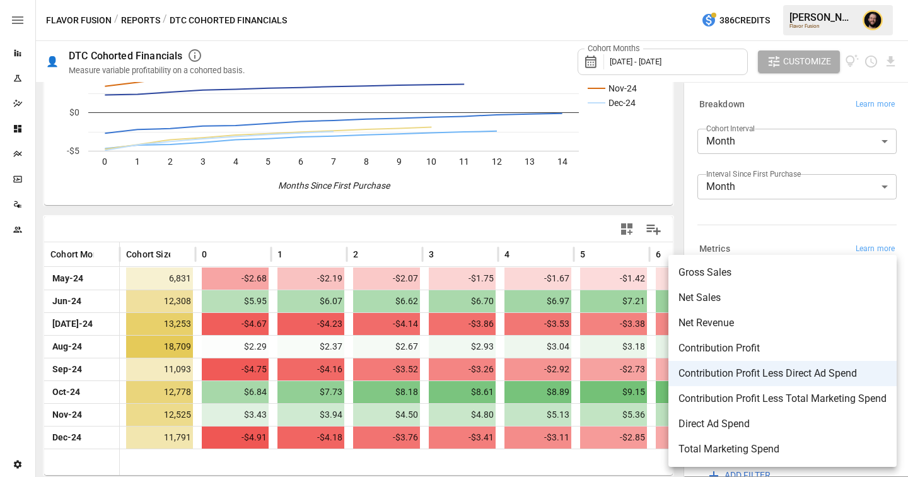 The width and height of the screenshot is (908, 477). Describe the element at coordinates (782, 272) in the screenshot. I see `span: Gross Sales` at that location.